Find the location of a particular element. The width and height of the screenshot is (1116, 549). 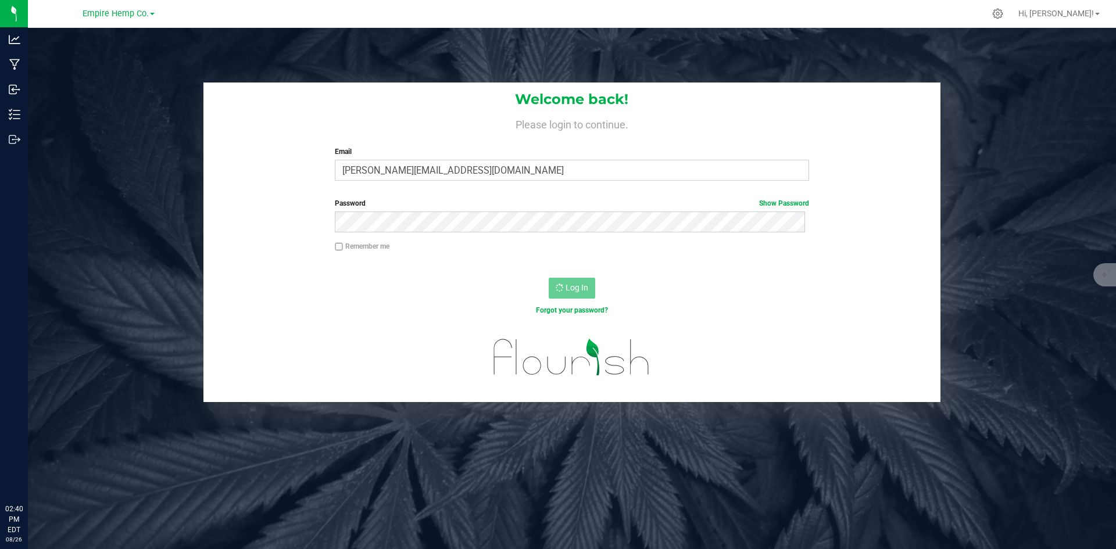

span: Password is located at coordinates (350, 204).